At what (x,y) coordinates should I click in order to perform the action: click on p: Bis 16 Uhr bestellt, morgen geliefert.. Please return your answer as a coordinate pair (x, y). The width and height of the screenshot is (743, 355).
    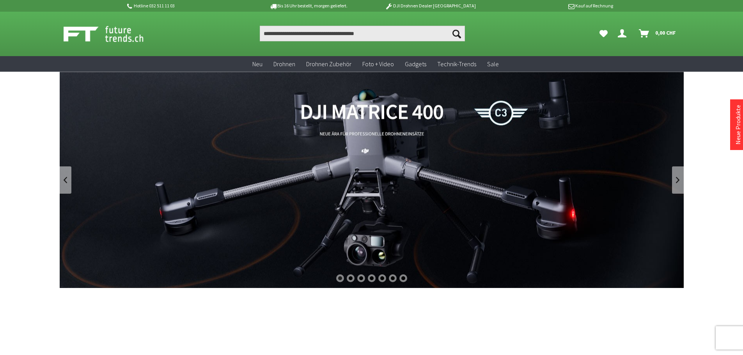
    Looking at the image, I should click on (309, 6).